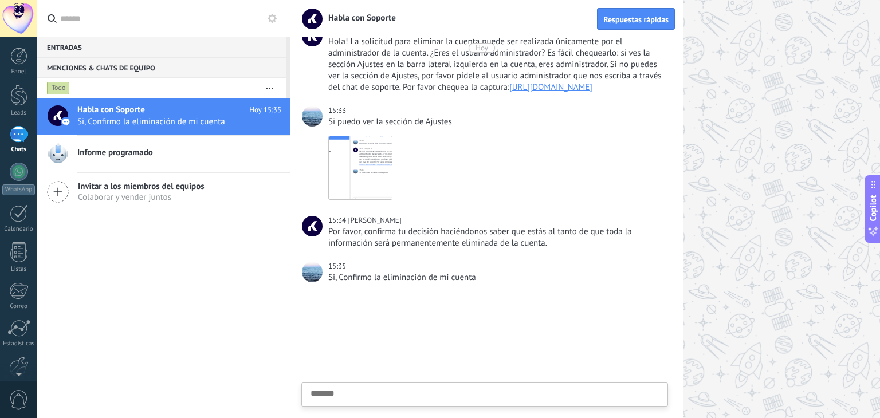  I want to click on div: Entradas, so click(161, 47).